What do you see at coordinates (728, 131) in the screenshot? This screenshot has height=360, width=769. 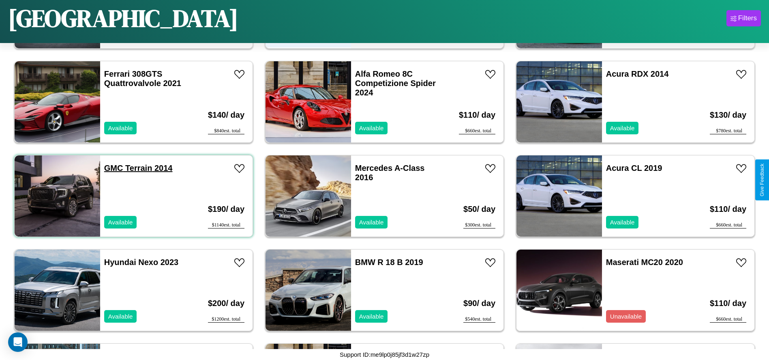 I see `div: $ 780 est. total` at bounding box center [728, 131].